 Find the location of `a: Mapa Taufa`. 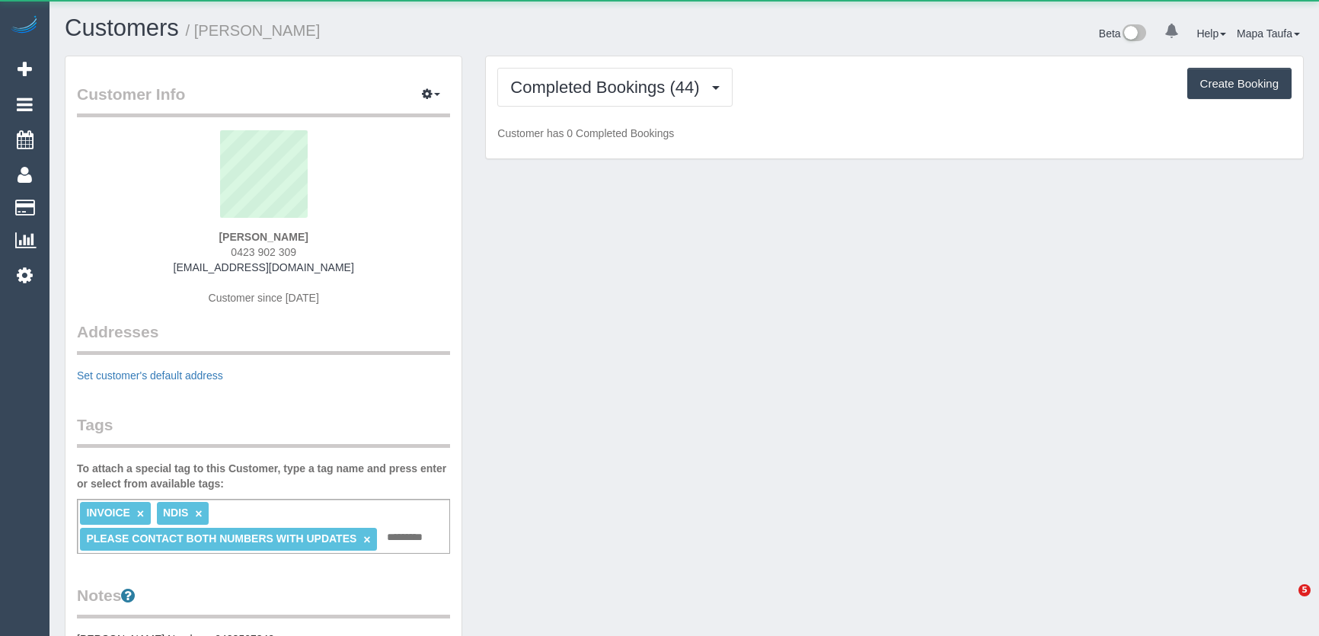

a: Mapa Taufa is located at coordinates (1268, 34).